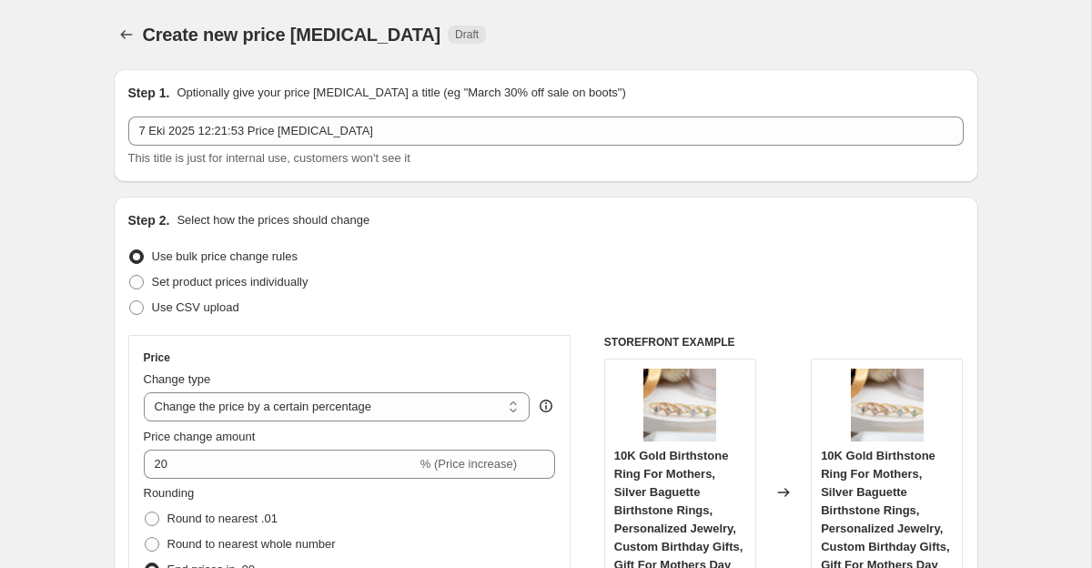 The width and height of the screenshot is (1092, 568). What do you see at coordinates (469, 463) in the screenshot?
I see `span: % (Price increase)` at bounding box center [469, 463].